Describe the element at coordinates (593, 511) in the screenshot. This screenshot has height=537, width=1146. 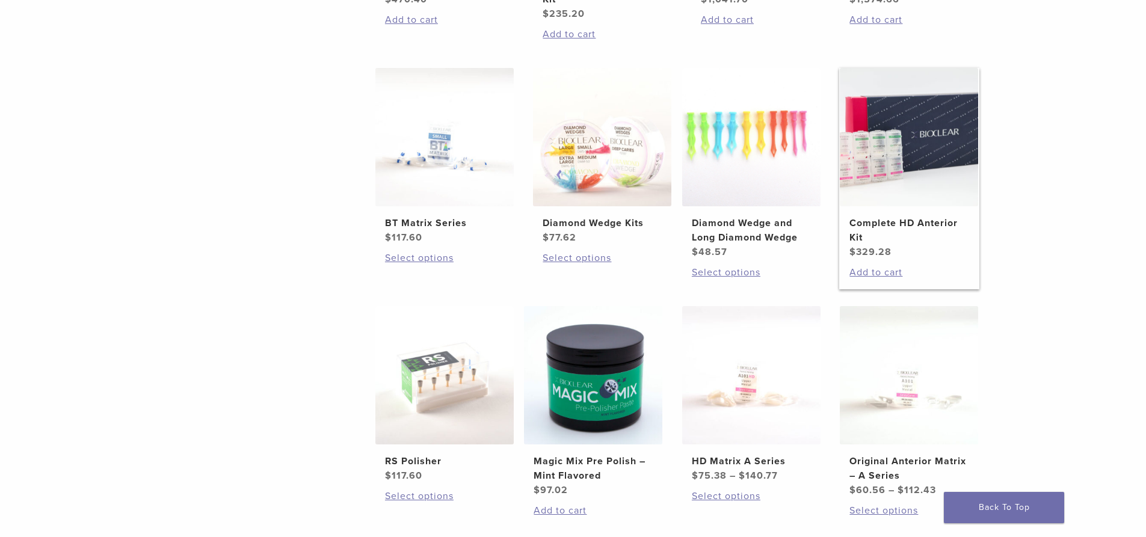
I see `a: Add to cart: “Magic Mix Pre Polish - Mint Flavored”` at that location.